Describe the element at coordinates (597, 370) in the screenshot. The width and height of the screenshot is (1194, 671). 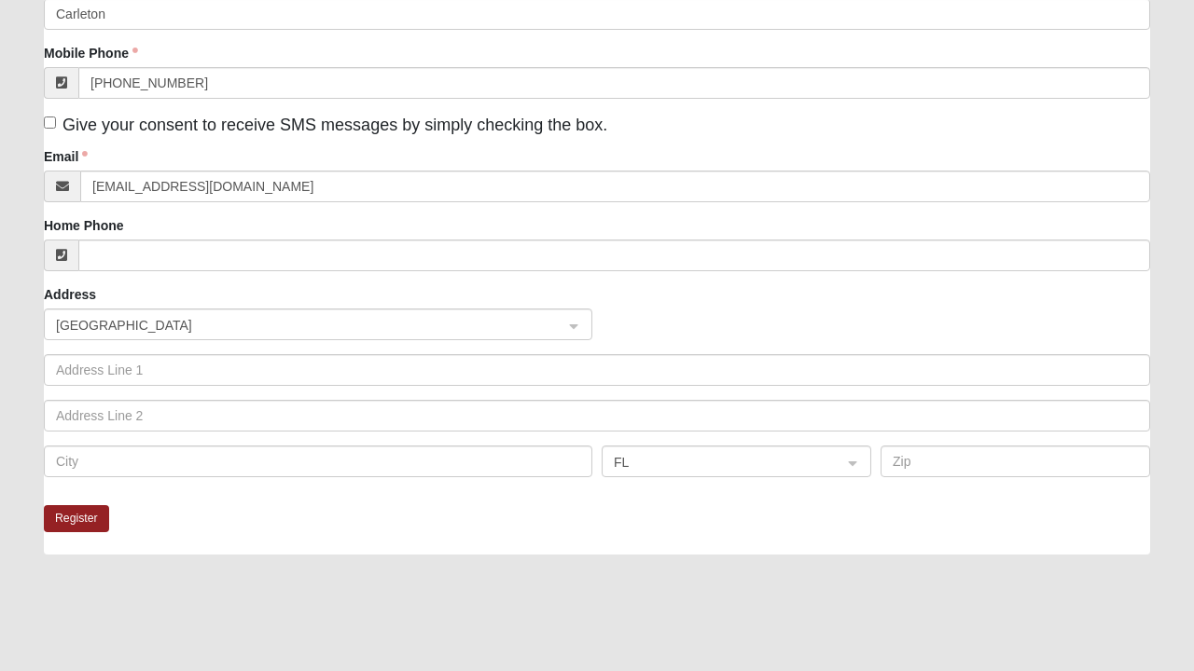
I see `input: Address Line 1` at that location.